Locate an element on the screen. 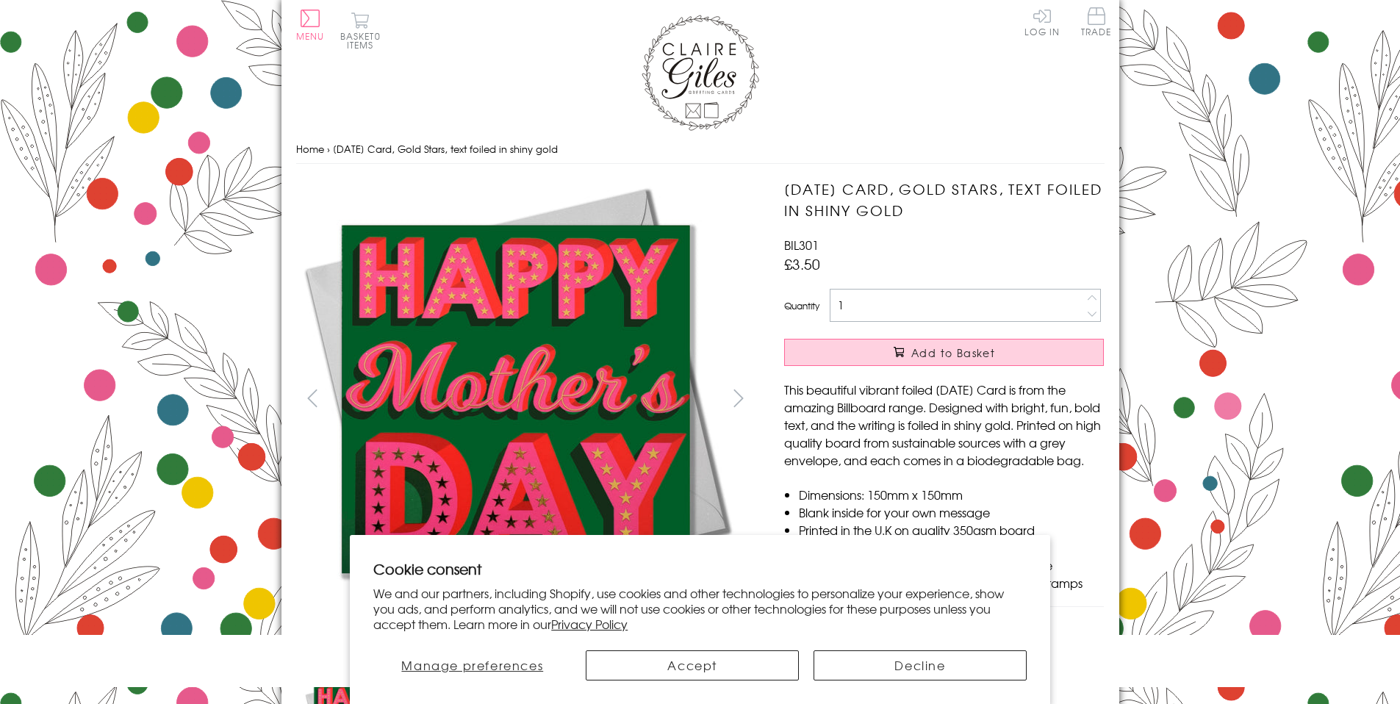  a: Home is located at coordinates (310, 148).